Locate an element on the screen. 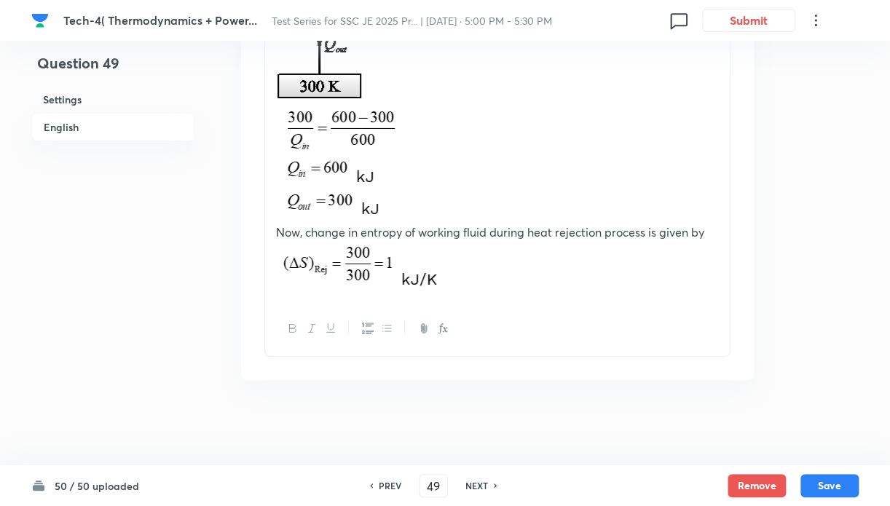  h6: NEXT is located at coordinates (476, 486).